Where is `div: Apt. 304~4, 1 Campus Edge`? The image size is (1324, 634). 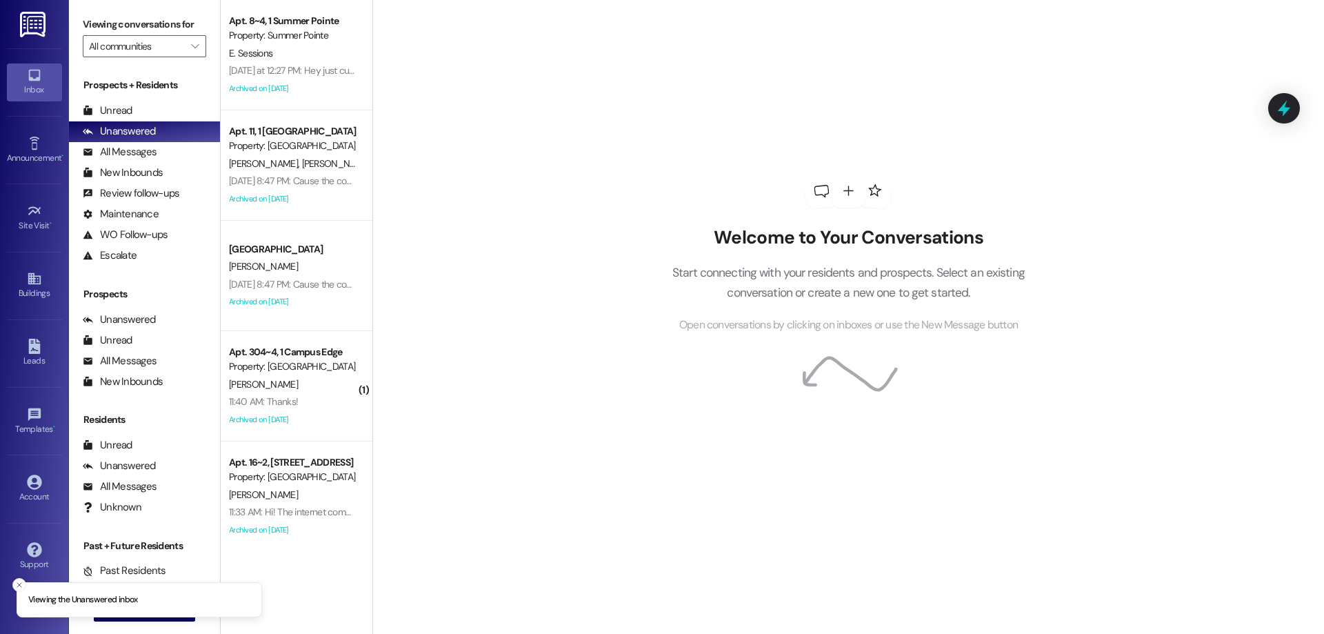 div: Apt. 304~4, 1 Campus Edge is located at coordinates (292, 352).